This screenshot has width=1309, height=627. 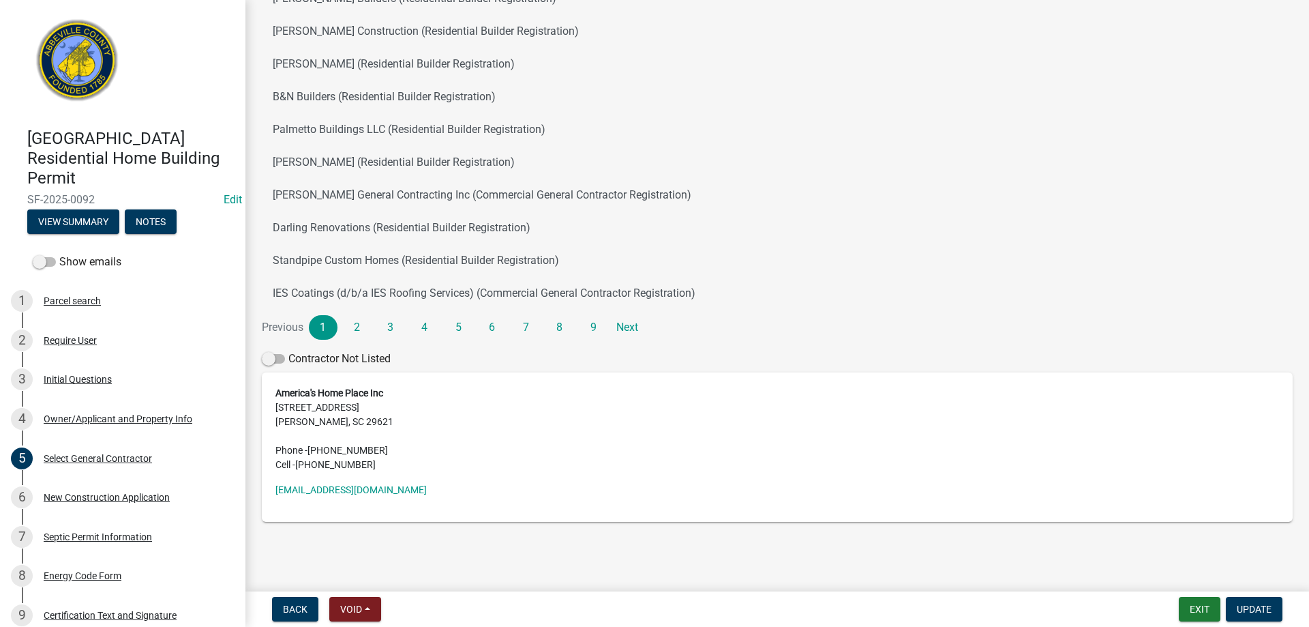 What do you see at coordinates (83, 576) in the screenshot?
I see `div: Energy Code Form` at bounding box center [83, 576].